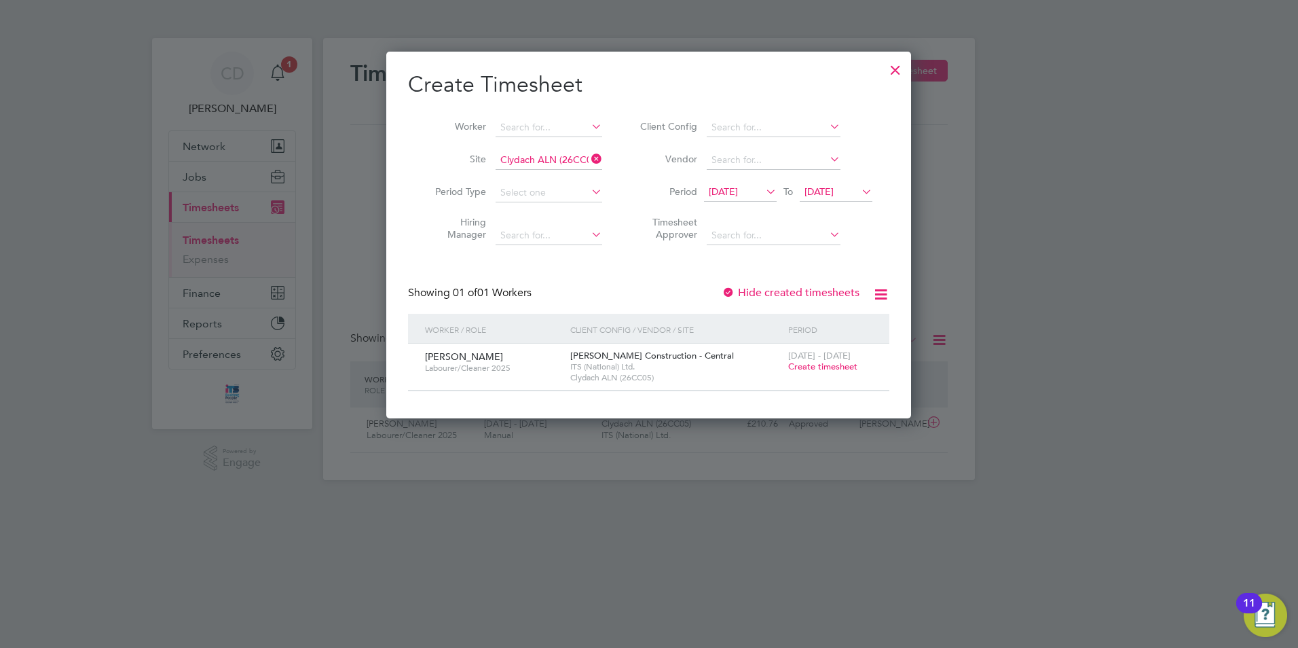 The height and width of the screenshot is (648, 1298). I want to click on label: Period Type, so click(455, 191).